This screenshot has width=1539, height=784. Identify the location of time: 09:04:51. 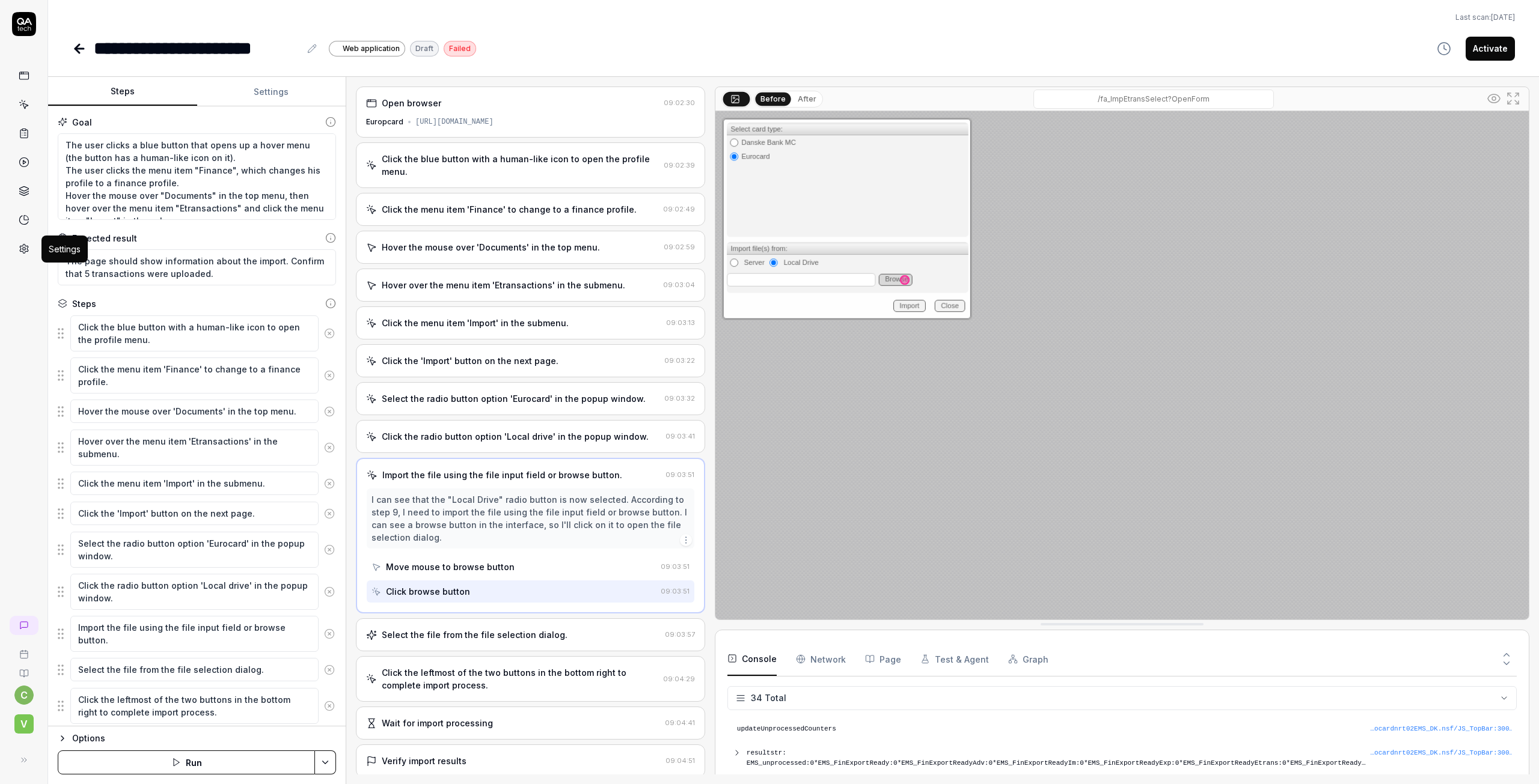
(680, 761).